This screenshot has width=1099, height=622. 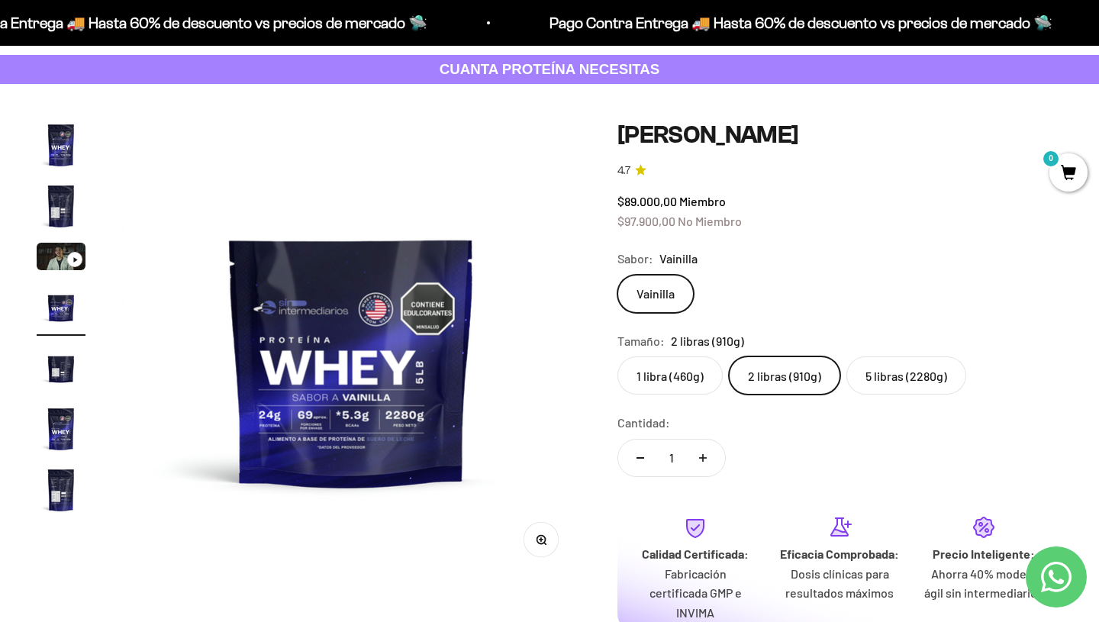 What do you see at coordinates (167, 199) in the screenshot?
I see `div: La confirmación de la pureza de los ingredientes.` at bounding box center [167, 199].